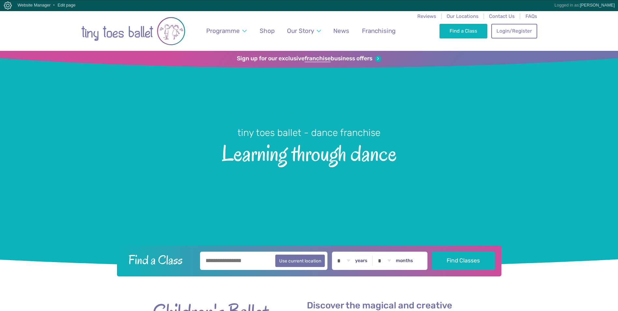  What do you see at coordinates (462, 16) in the screenshot?
I see `a: Our Locations` at bounding box center [462, 16].